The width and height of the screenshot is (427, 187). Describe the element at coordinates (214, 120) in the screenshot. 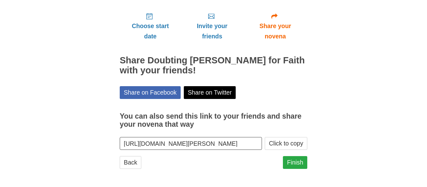

I see `h3: You can also send this link to your friends and share your novena that way` at that location.